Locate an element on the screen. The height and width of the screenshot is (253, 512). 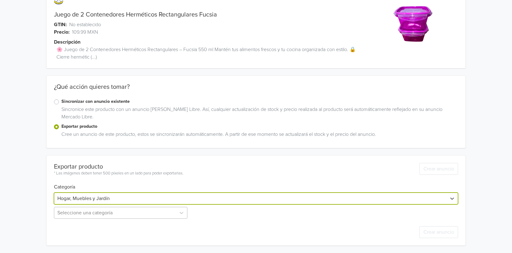
div: Exportar producto is located at coordinates (118, 167).